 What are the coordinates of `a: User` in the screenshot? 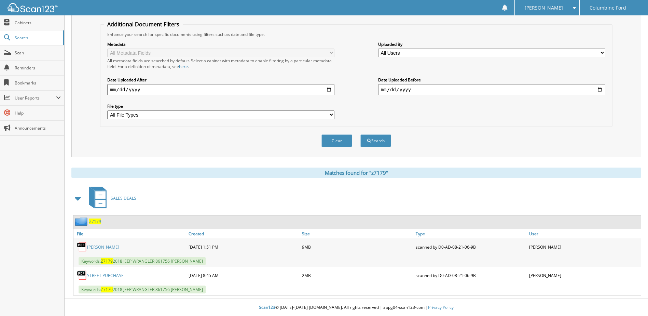 It's located at (584, 233).